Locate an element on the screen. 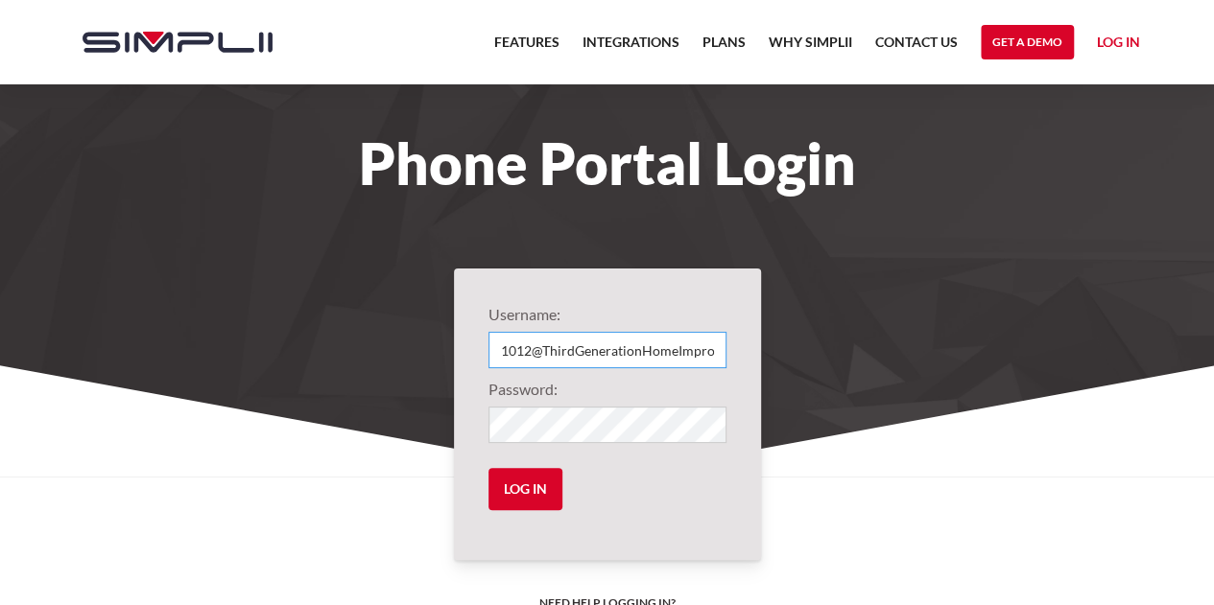 The height and width of the screenshot is (605, 1214). label: Password: is located at coordinates (607, 390).